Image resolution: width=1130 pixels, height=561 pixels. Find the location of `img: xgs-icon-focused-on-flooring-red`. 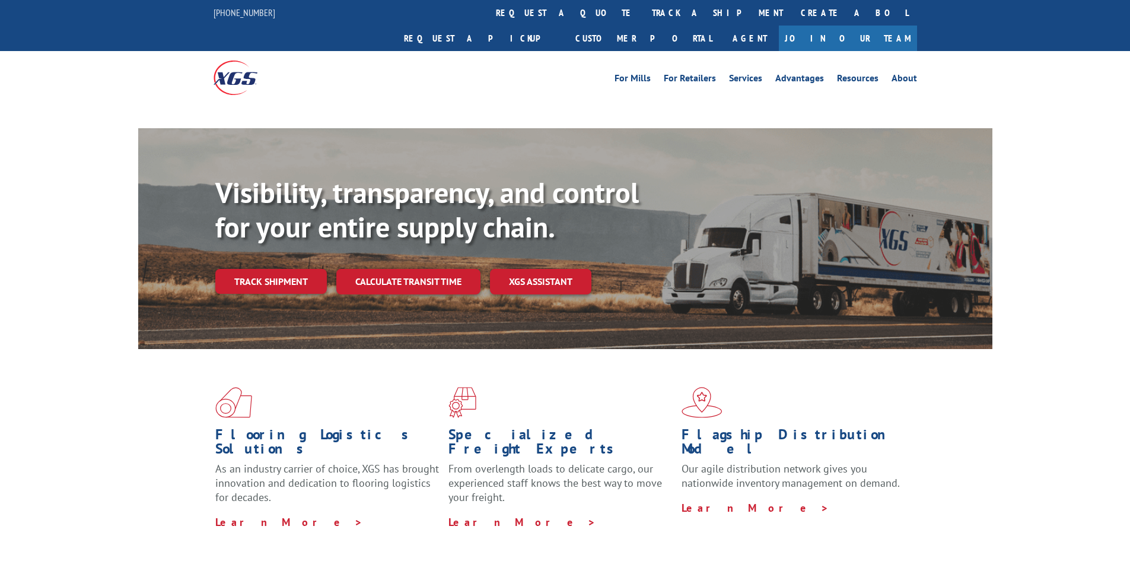

img: xgs-icon-focused-on-flooring-red is located at coordinates (462, 402).